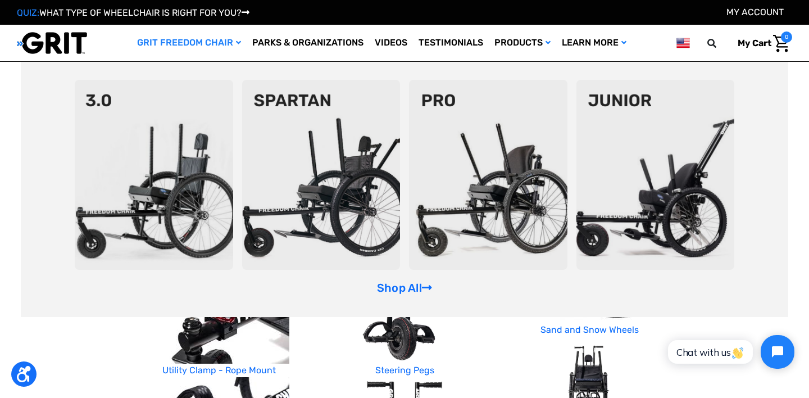  What do you see at coordinates (656, 175) in the screenshot?
I see `img: junior-chair.png` at bounding box center [656, 175].